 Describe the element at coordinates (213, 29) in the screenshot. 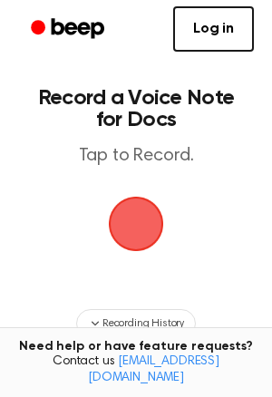

I see `a: Log in` at that location.